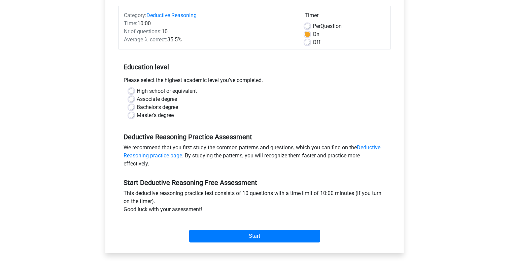 The image size is (509, 265). Describe the element at coordinates (255, 157) in the screenshot. I see `div: We recommend that you first study the common patterns and questions, which you can find on the . ...` at that location.